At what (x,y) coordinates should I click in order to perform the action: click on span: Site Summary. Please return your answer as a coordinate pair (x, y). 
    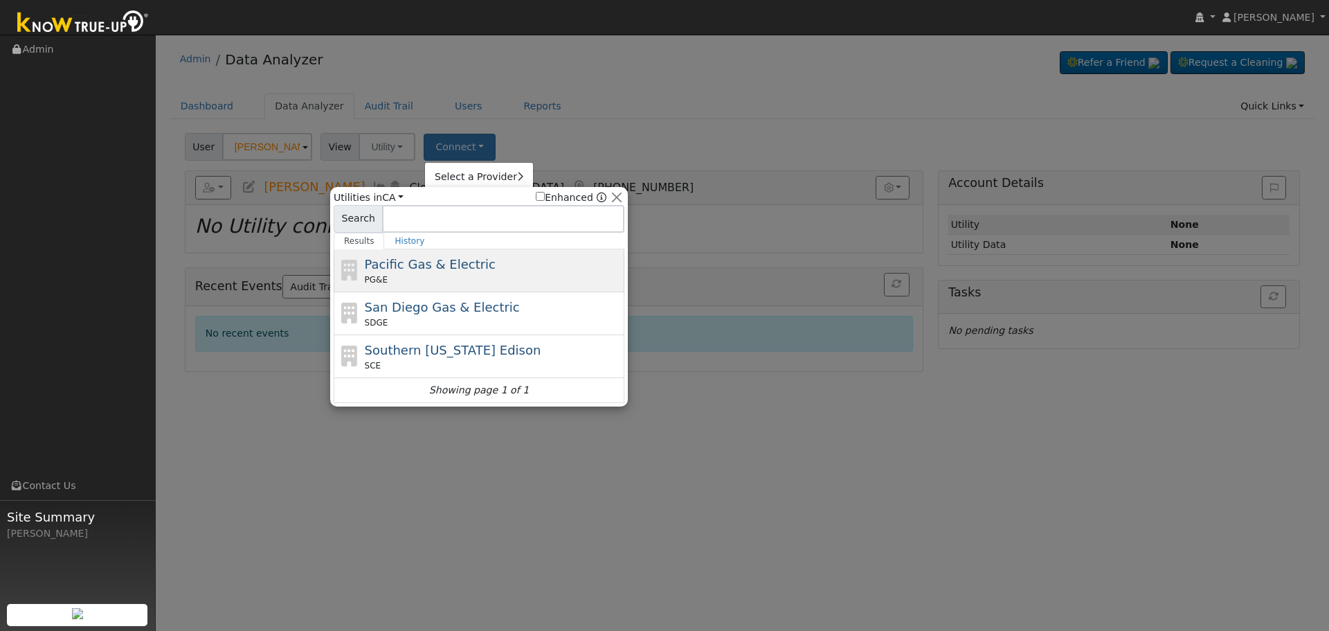
    Looking at the image, I should click on (78, 517).